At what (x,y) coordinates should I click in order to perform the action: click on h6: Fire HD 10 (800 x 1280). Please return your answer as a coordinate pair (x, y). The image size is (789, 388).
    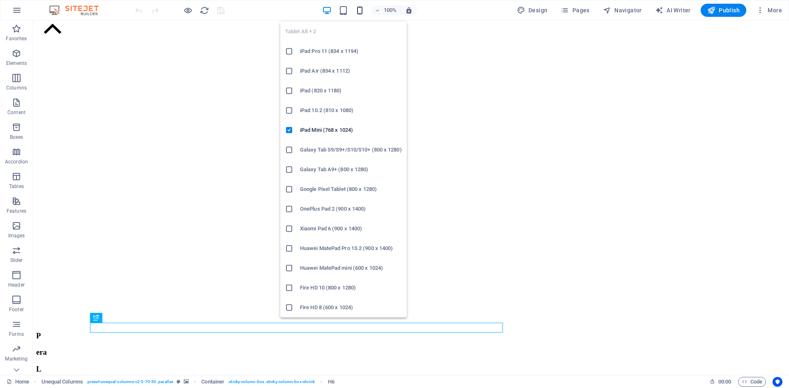
    Looking at the image, I should click on (351, 288).